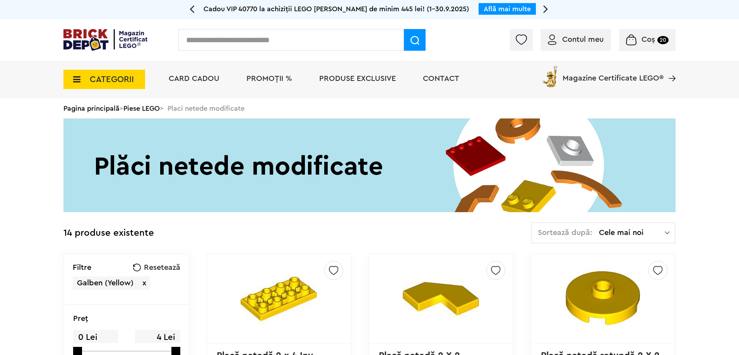 The width and height of the screenshot is (739, 355). I want to click on a: Magazine Certificate LEGO®, so click(669, 68).